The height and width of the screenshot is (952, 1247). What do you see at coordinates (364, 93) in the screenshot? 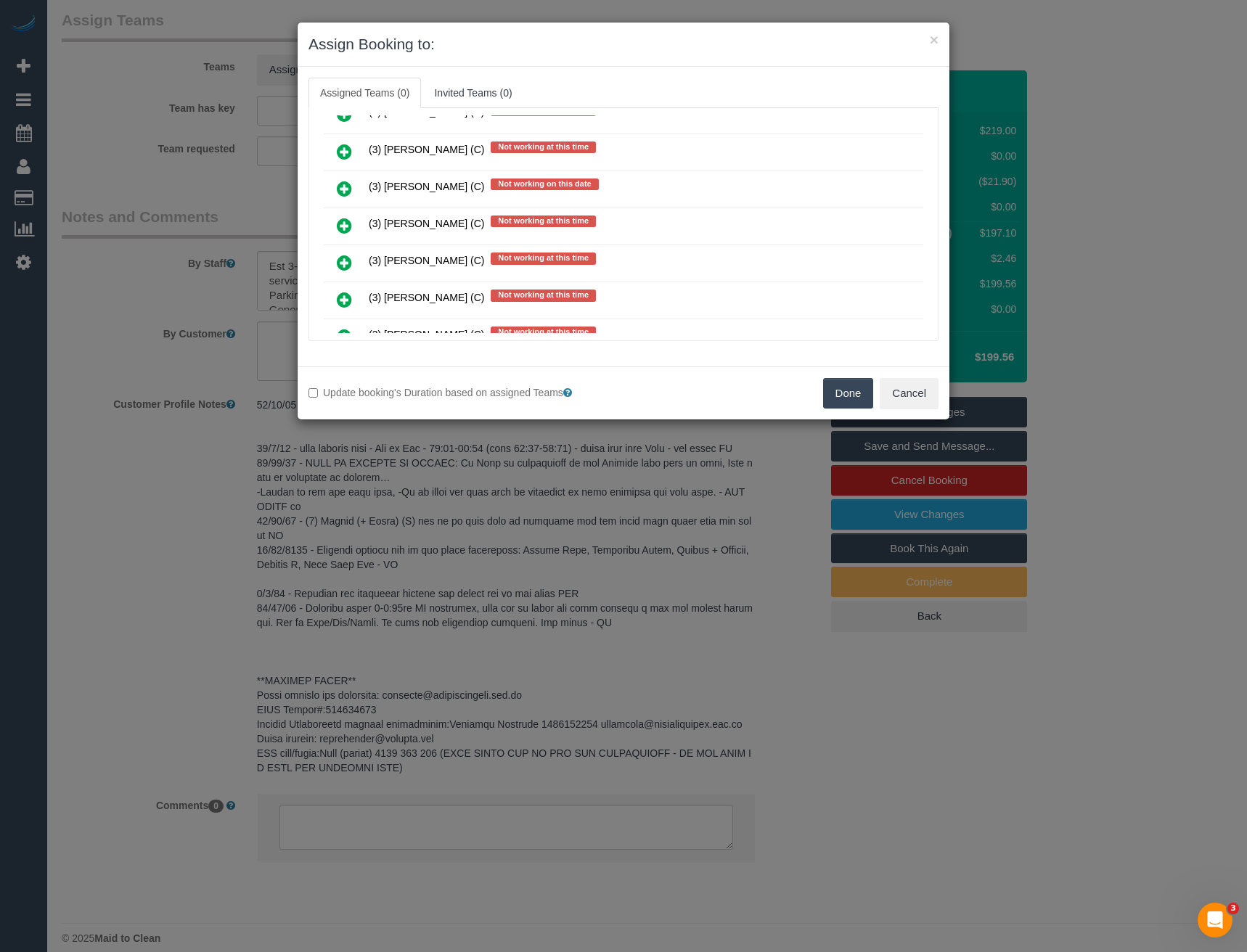
I see `a: Assigned Teams (0)` at bounding box center [364, 93].